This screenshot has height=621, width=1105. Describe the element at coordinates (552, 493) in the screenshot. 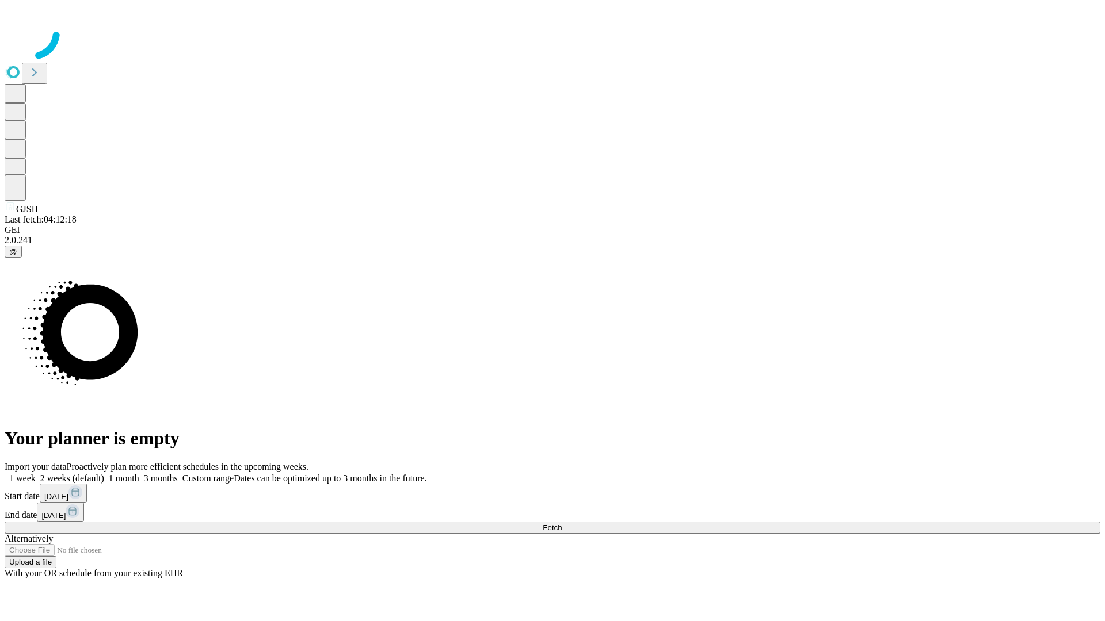

I see `div: Start date` at that location.